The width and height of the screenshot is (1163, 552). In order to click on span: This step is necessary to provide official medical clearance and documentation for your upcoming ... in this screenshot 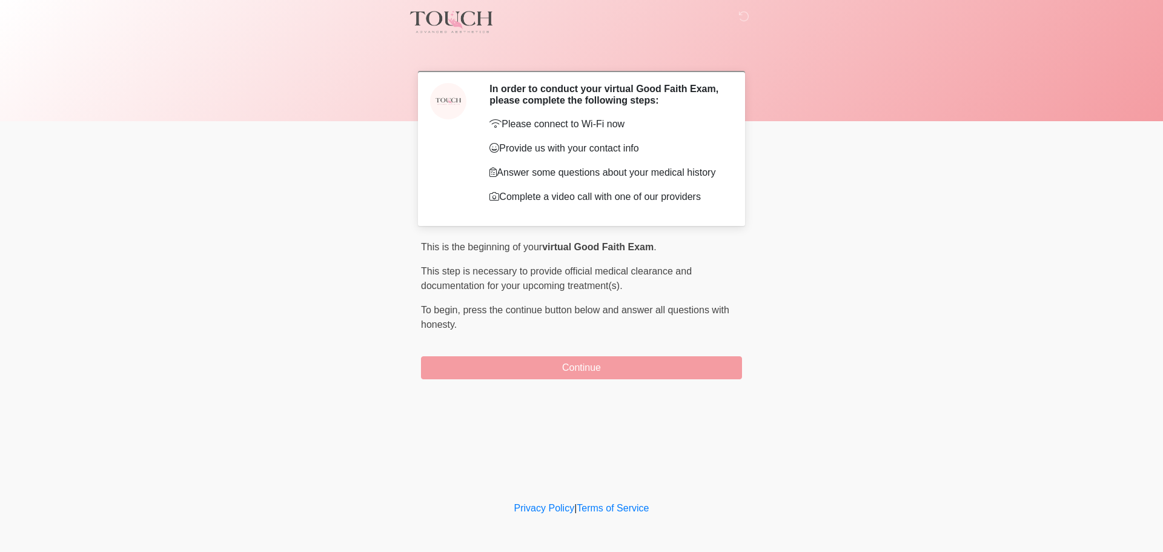, I will do `click(556, 278)`.